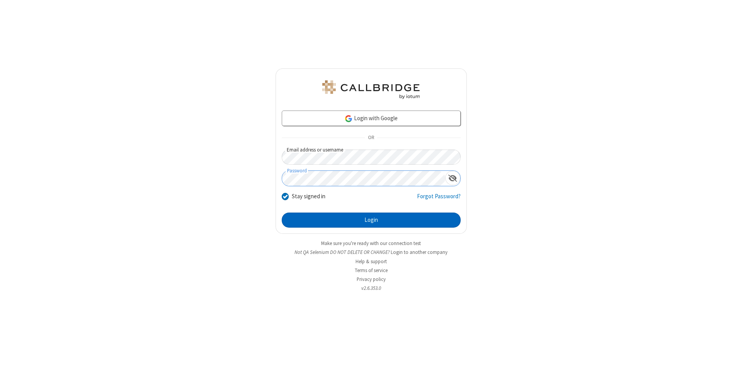 Image resolution: width=742 pixels, height=366 pixels. I want to click on a: Forgot Password?, so click(438, 199).